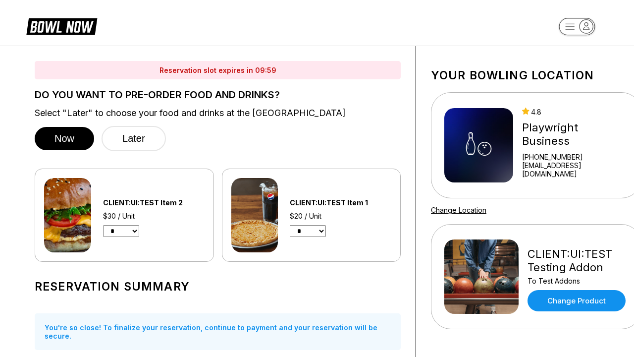 The image size is (634, 357). Describe the element at coordinates (134, 138) in the screenshot. I see `button: Later` at that location.